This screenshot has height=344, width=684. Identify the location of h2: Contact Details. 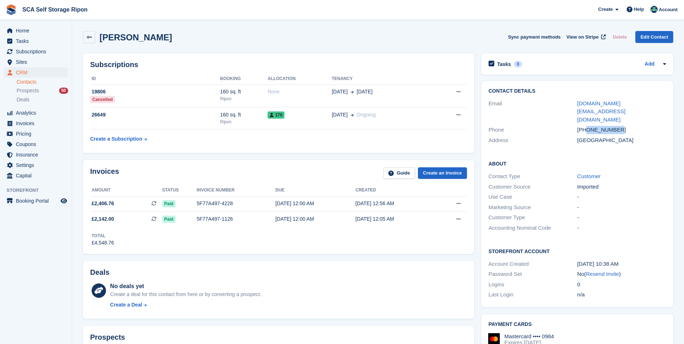
(577, 91).